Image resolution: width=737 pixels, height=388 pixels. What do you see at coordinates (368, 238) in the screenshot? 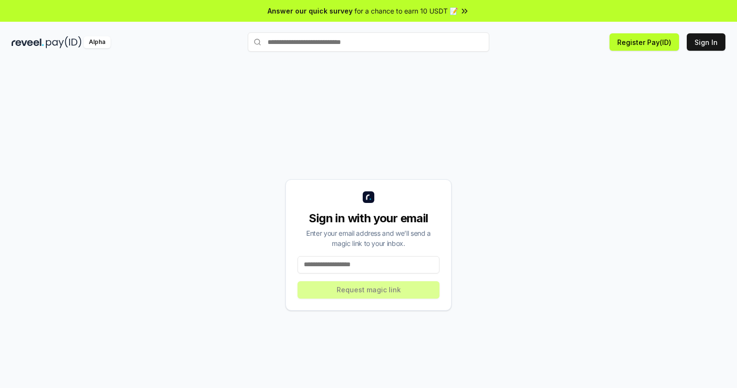
I see `div: Enter your email address and we’ll send a magic link to your inbox.` at bounding box center [368, 238].